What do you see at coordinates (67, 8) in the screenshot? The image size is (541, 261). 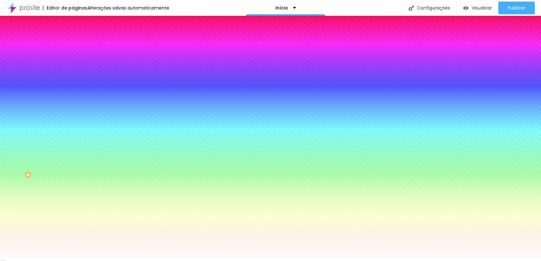 I see `font: Editor de páginas` at bounding box center [67, 8].